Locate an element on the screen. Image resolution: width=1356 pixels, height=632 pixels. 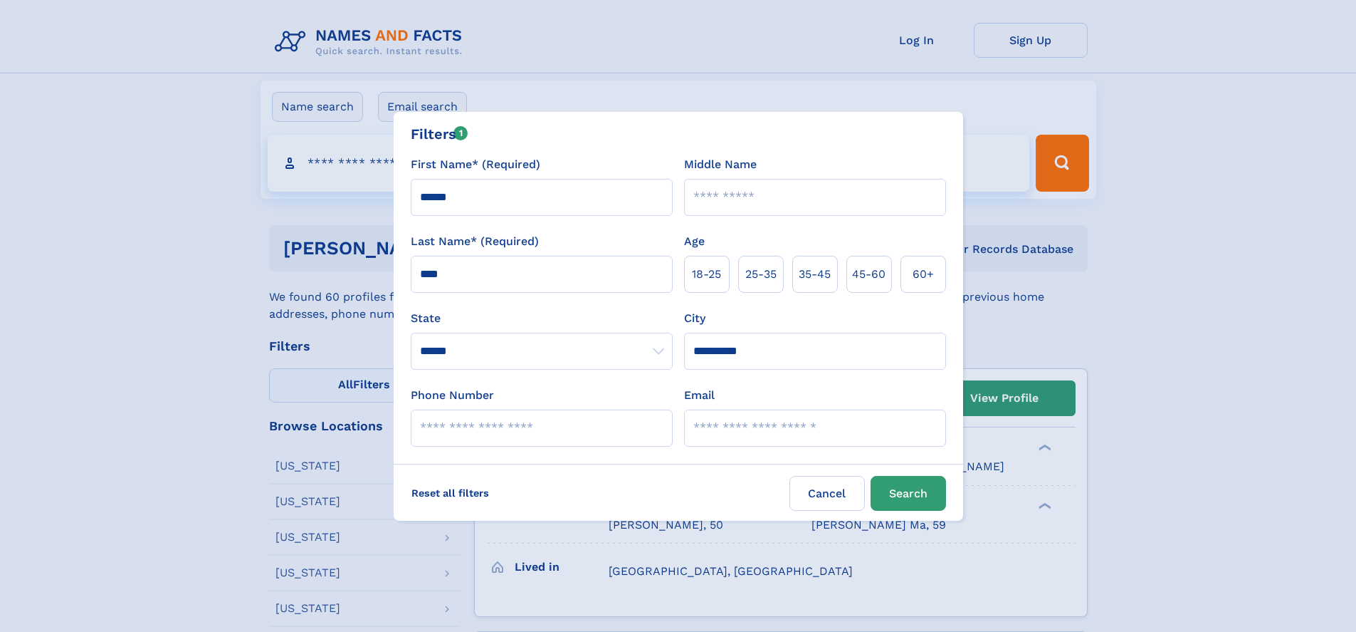
label: Cancel is located at coordinates (827, 493).